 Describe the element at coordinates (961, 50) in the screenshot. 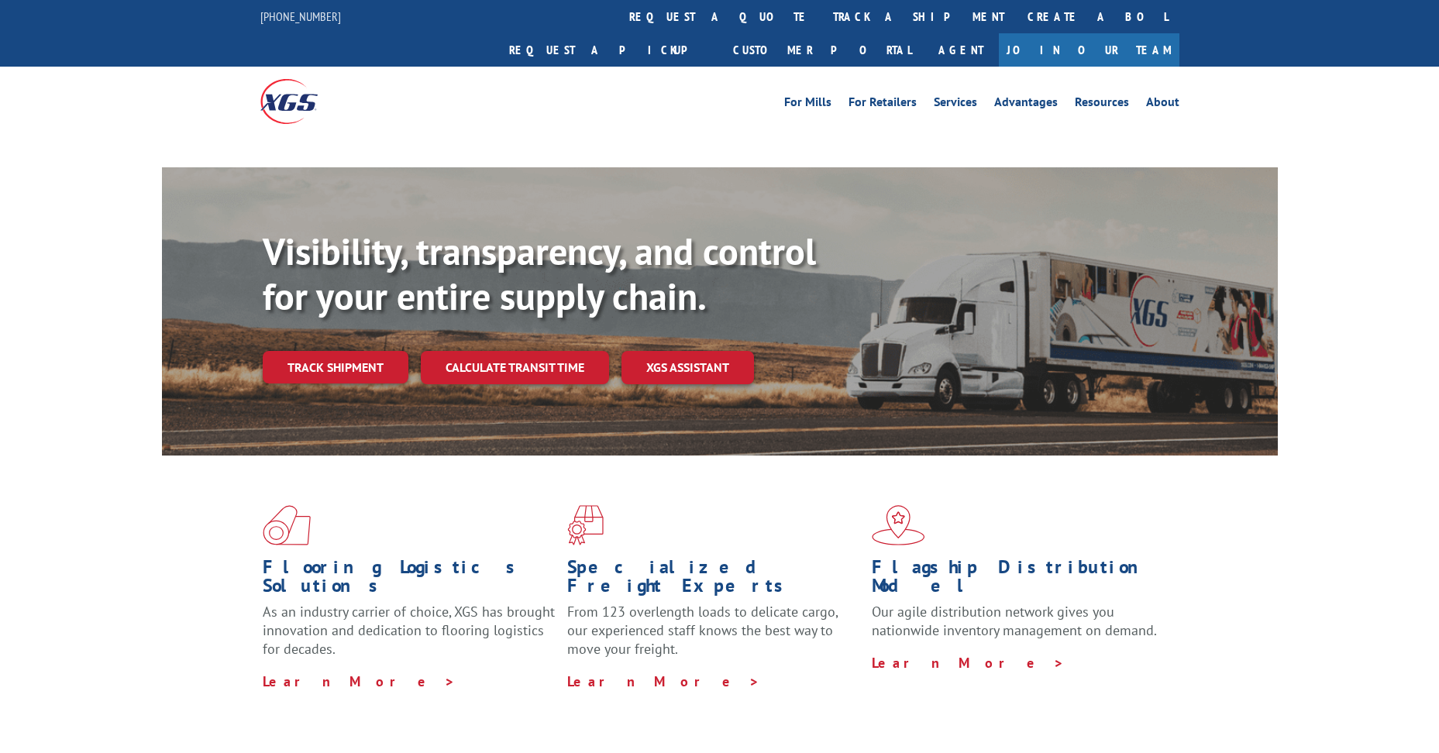

I see `a: Agent` at that location.